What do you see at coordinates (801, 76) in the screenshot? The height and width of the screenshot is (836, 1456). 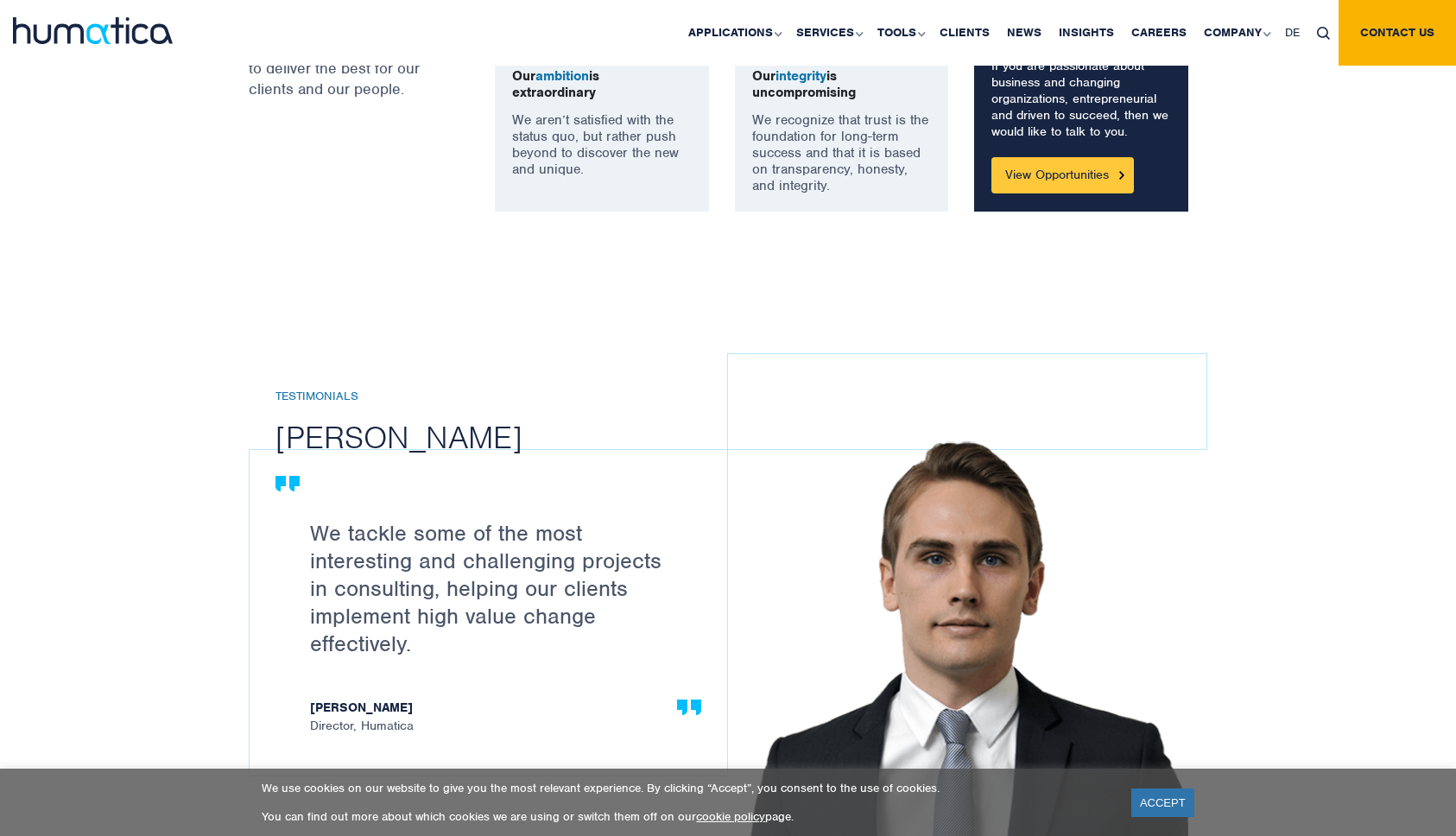 I see `span: integrity` at bounding box center [801, 76].